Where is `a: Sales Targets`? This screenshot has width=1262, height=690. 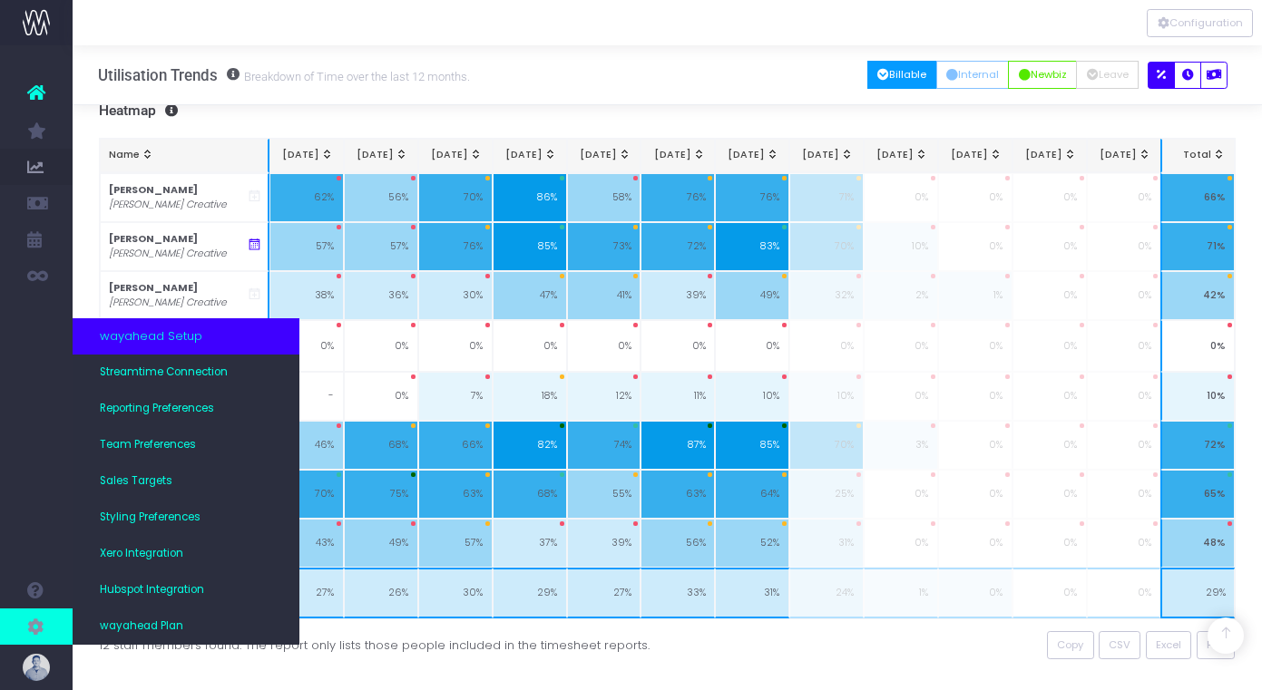 a: Sales Targets is located at coordinates (186, 482).